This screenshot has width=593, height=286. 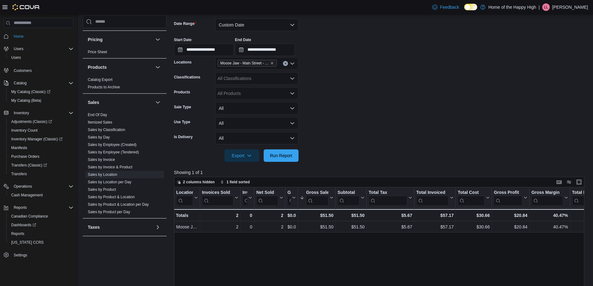 I want to click on span: My Catalog (Classic), so click(x=41, y=92).